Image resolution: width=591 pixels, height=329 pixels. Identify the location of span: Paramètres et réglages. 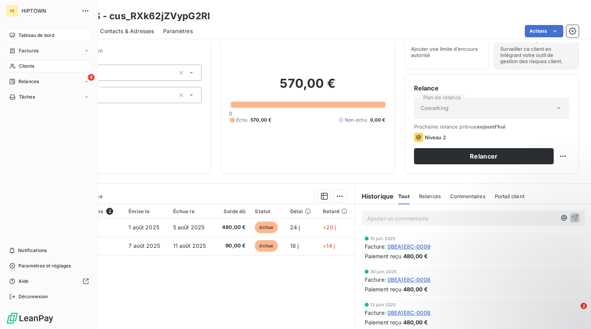
(45, 266).